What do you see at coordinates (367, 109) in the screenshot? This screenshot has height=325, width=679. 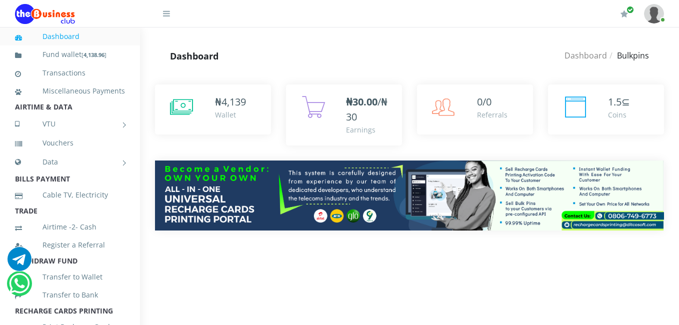 I see `span: /₦30` at bounding box center [367, 109].